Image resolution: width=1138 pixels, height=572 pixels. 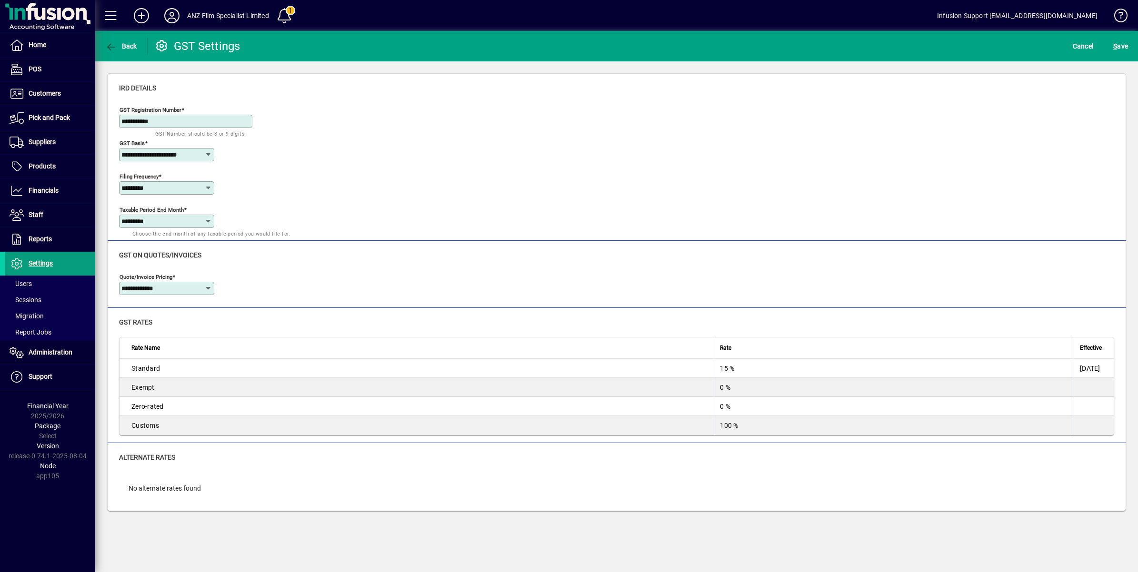 What do you see at coordinates (894, 368) in the screenshot?
I see `div: 15 %` at bounding box center [894, 368].